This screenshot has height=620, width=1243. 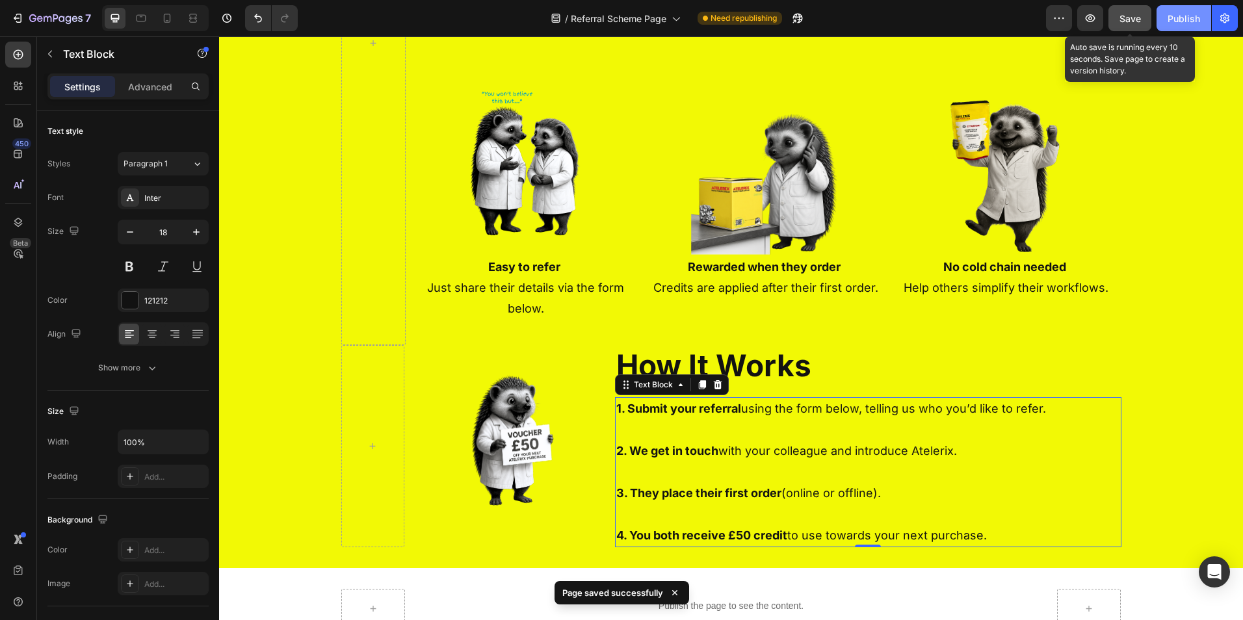 What do you see at coordinates (62, 476) in the screenshot?
I see `div: Padding` at bounding box center [62, 476].